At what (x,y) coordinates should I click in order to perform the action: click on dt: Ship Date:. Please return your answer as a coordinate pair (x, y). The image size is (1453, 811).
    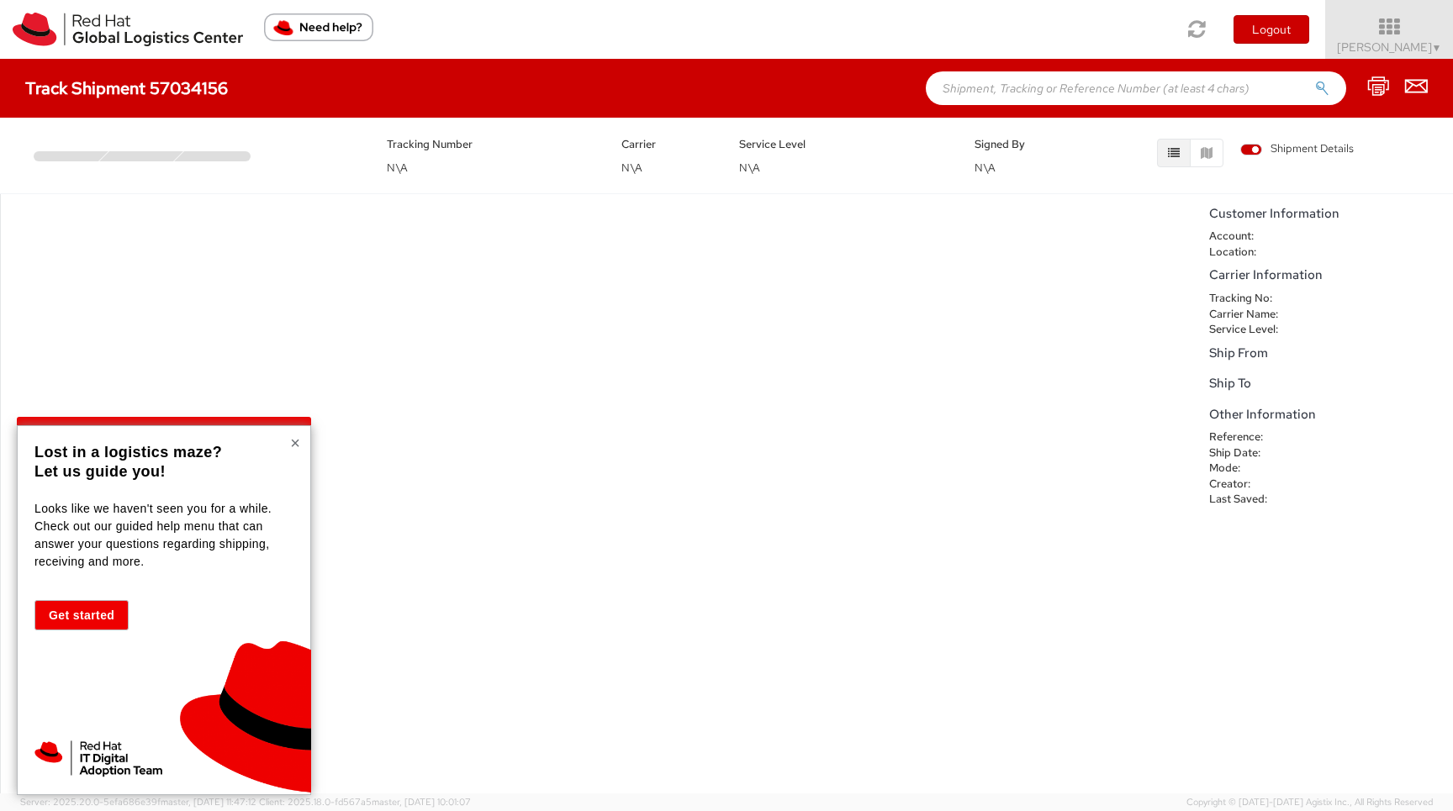
    Looking at the image, I should click on (1250, 453).